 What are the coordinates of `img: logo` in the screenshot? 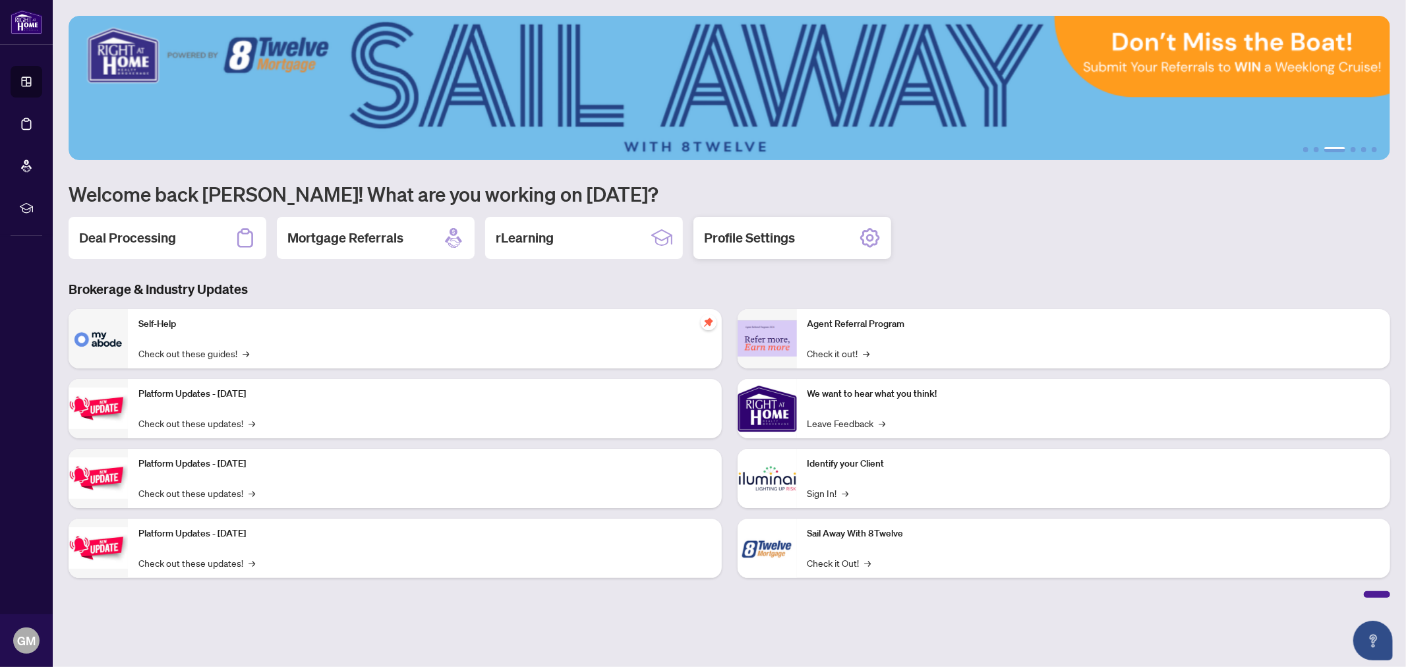 It's located at (26, 22).